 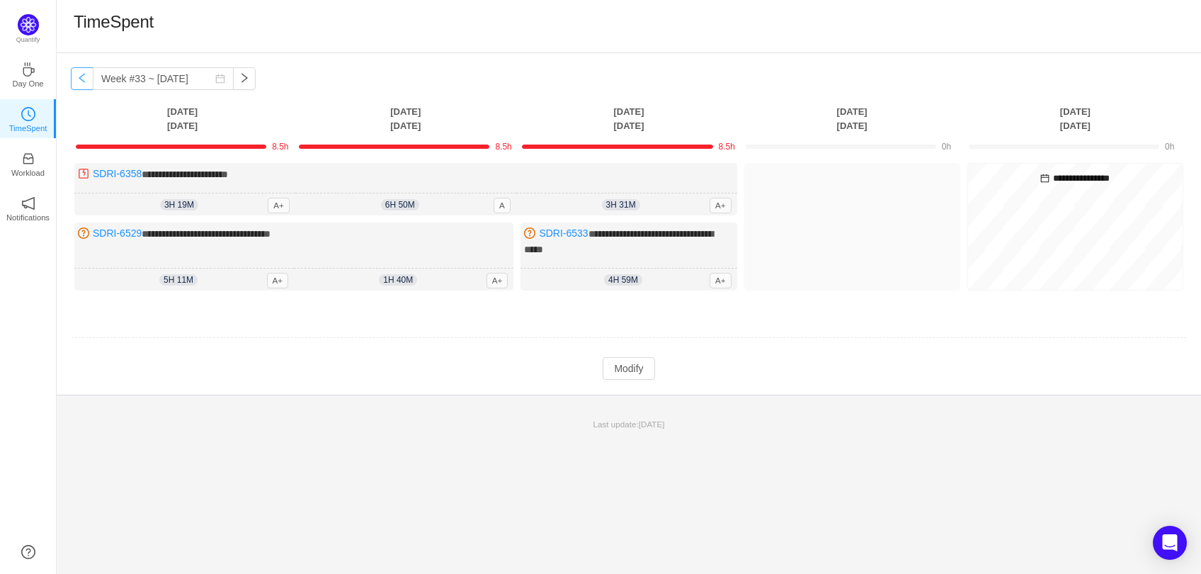 I want to click on i: icon: inbox, so click(x=28, y=159).